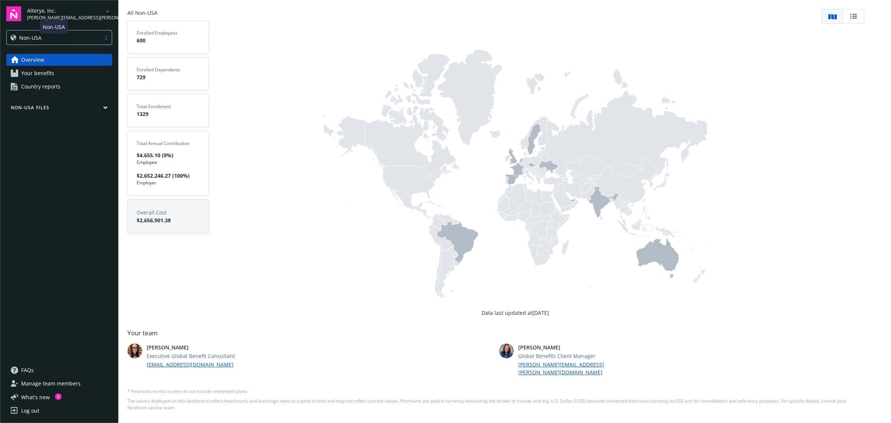 Image resolution: width=891 pixels, height=423 pixels. Describe the element at coordinates (59, 87) in the screenshot. I see `a: Country reports` at that location.